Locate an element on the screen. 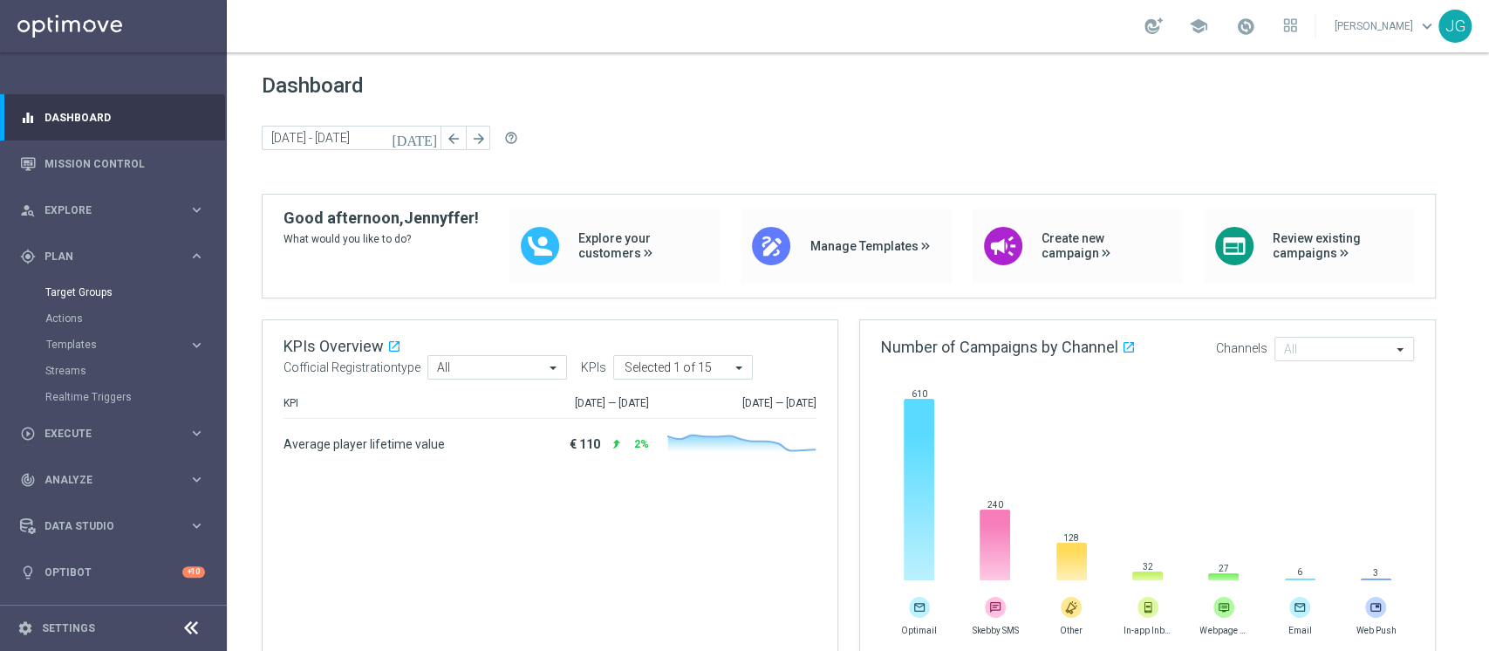 The image size is (1489, 651). button: Templates keyboard_arrow_right is located at coordinates (126, 345).